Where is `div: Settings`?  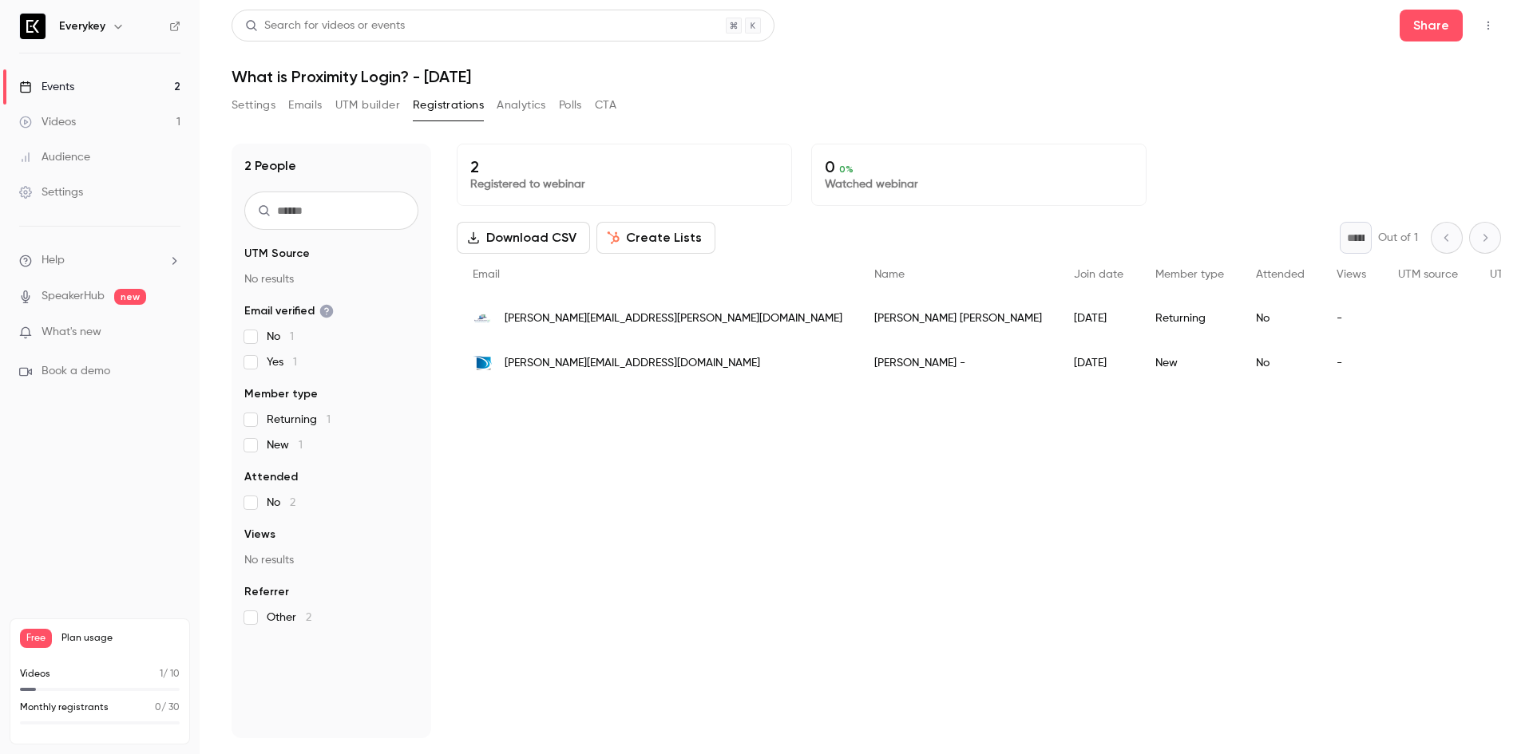 div: Settings is located at coordinates (51, 192).